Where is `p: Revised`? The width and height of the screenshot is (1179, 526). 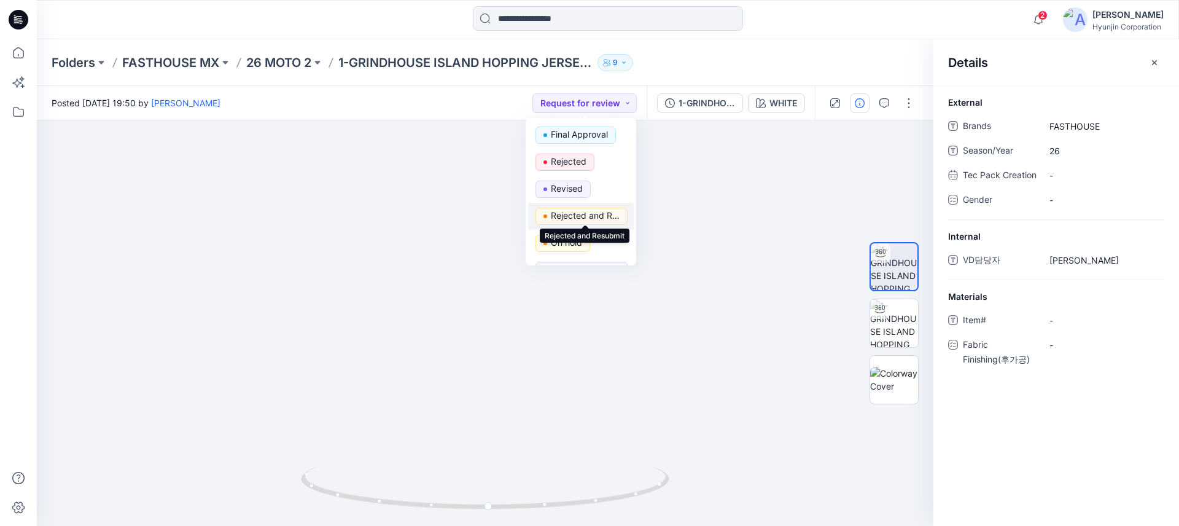
p: Revised is located at coordinates (567, 189).